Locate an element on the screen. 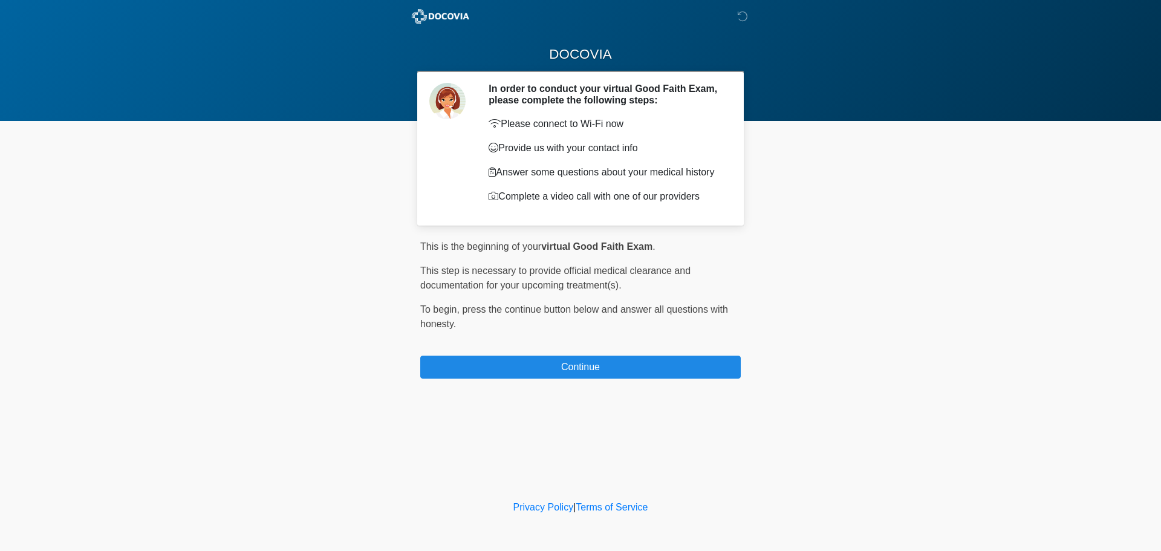 This screenshot has width=1161, height=551. a: Terms of Service is located at coordinates (611, 507).